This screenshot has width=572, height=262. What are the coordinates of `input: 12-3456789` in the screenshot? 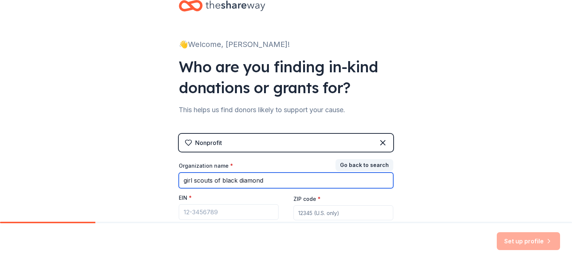 It's located at (229, 212).